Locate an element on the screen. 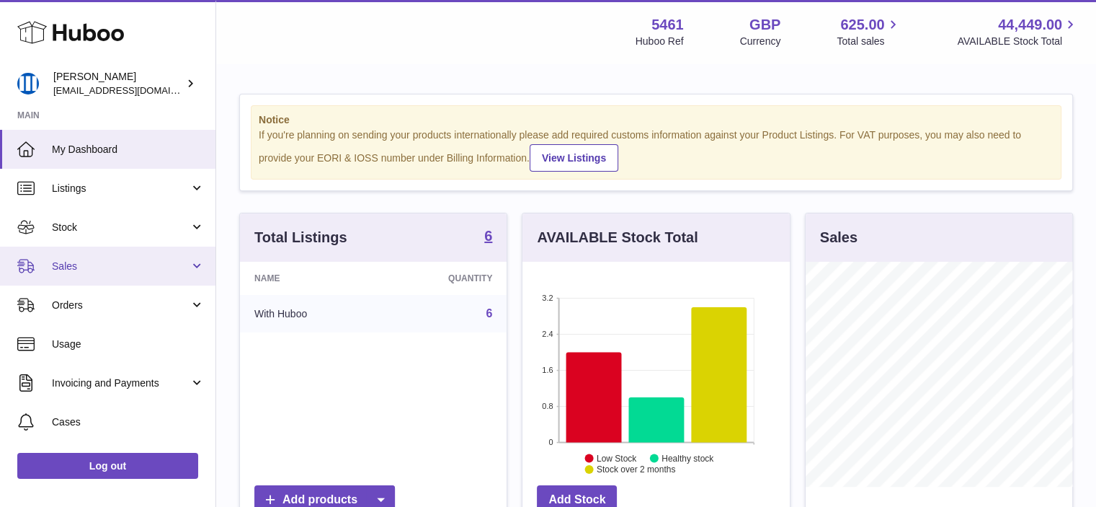  h3: Total Listings is located at coordinates (300, 237).